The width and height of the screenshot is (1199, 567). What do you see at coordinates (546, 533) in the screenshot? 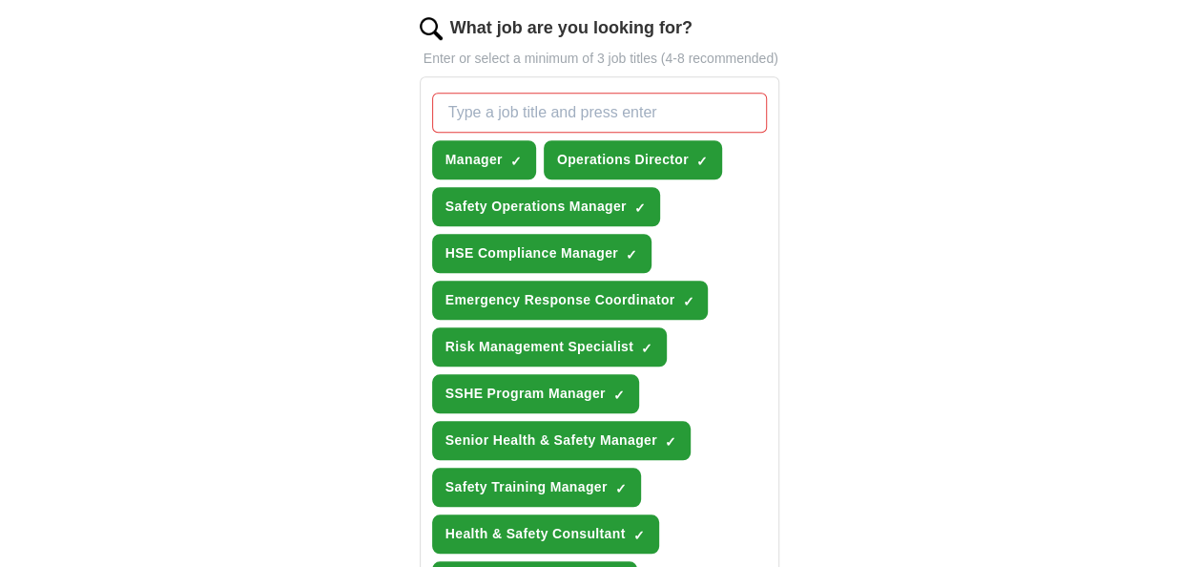
I see `button: Health & Safety Consultant✓` at bounding box center [546, 533].